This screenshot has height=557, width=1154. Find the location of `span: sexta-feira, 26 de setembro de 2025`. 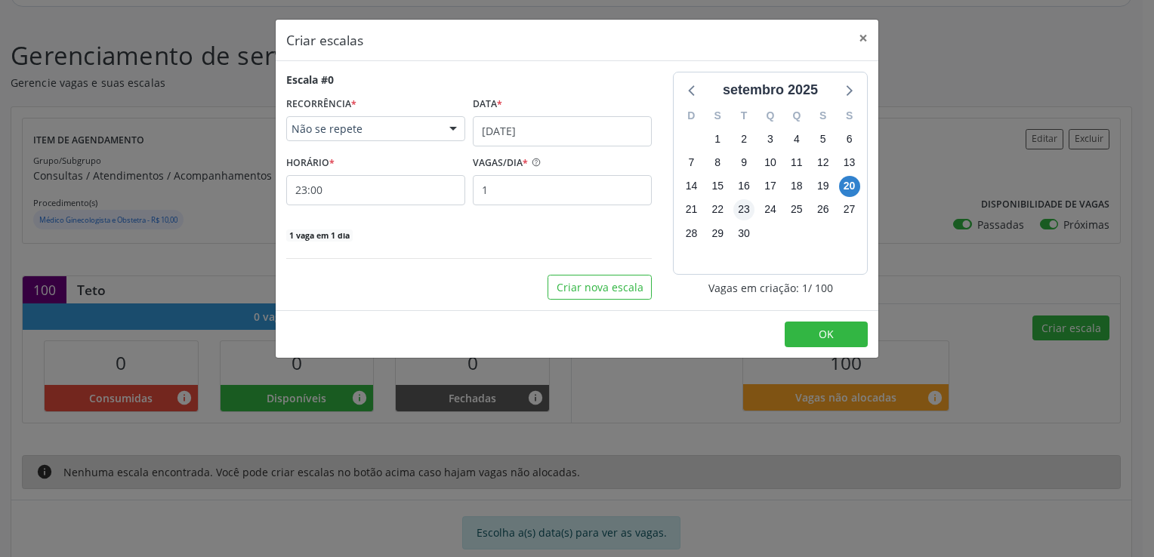

span: sexta-feira, 26 de setembro de 2025 is located at coordinates (823, 210).